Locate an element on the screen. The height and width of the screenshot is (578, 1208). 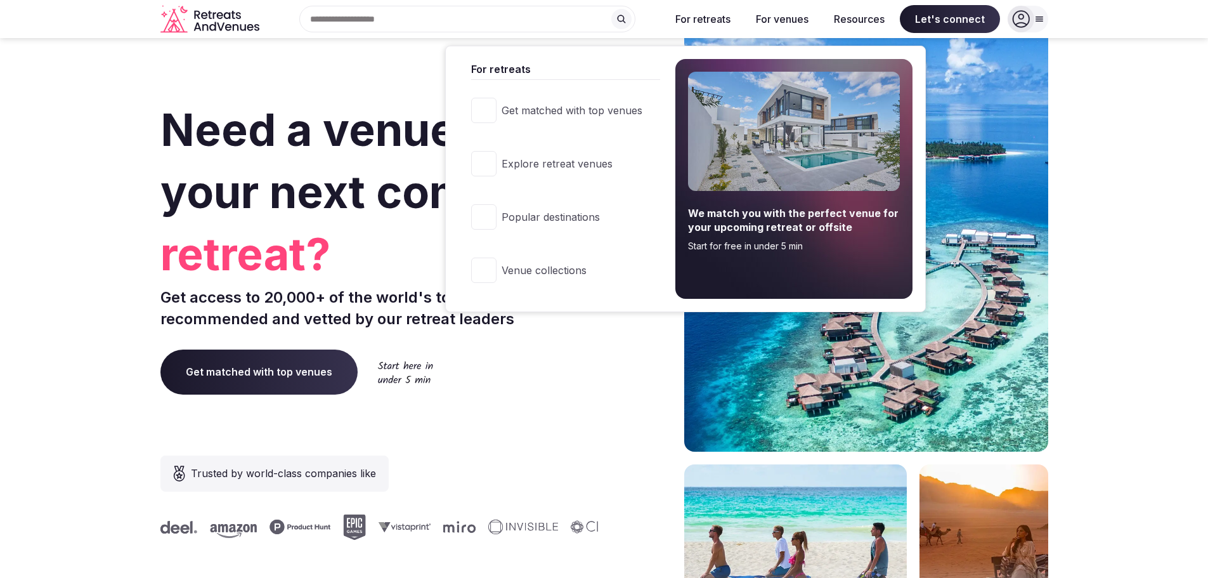
a: Popular destinations is located at coordinates (559, 217).